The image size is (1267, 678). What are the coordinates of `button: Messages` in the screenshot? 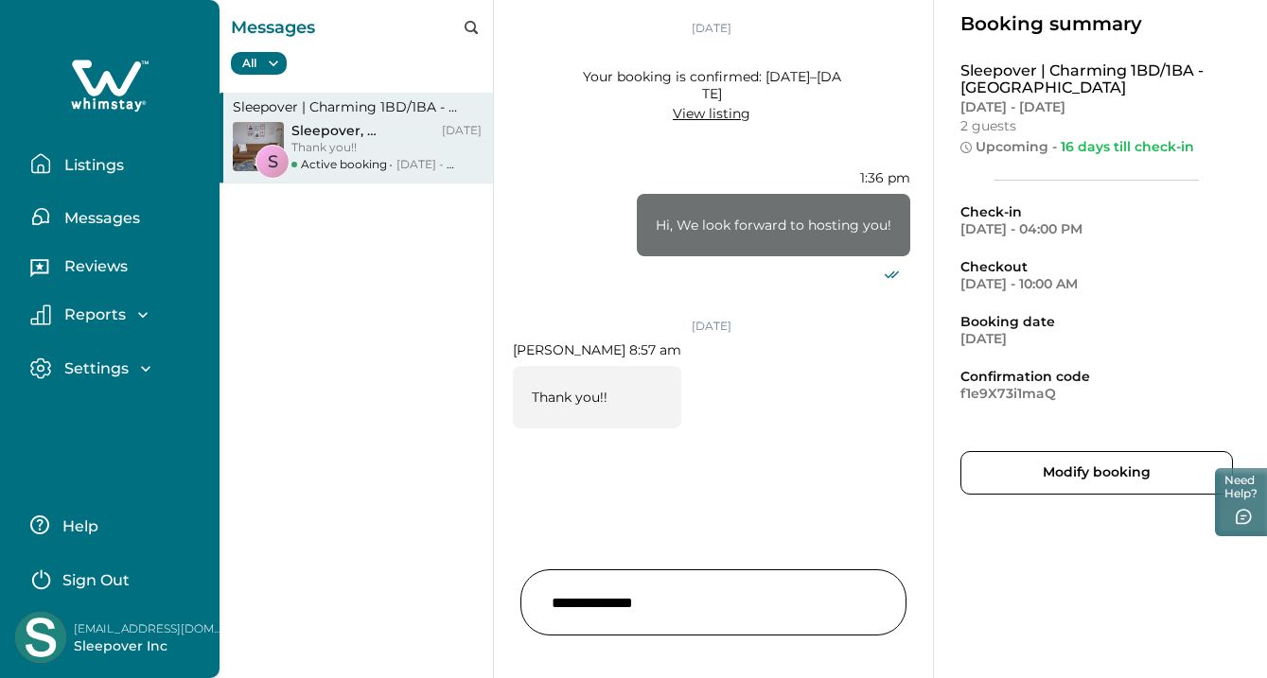 It's located at (117, 217).